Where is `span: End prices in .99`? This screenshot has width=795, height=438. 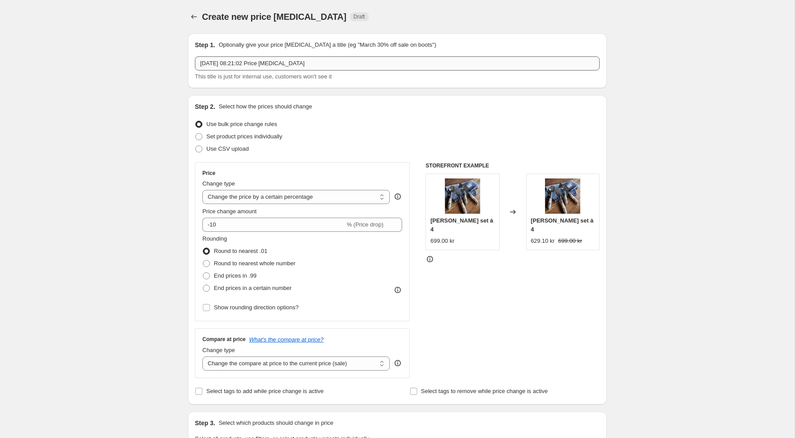
span: End prices in .99 is located at coordinates (235, 276).